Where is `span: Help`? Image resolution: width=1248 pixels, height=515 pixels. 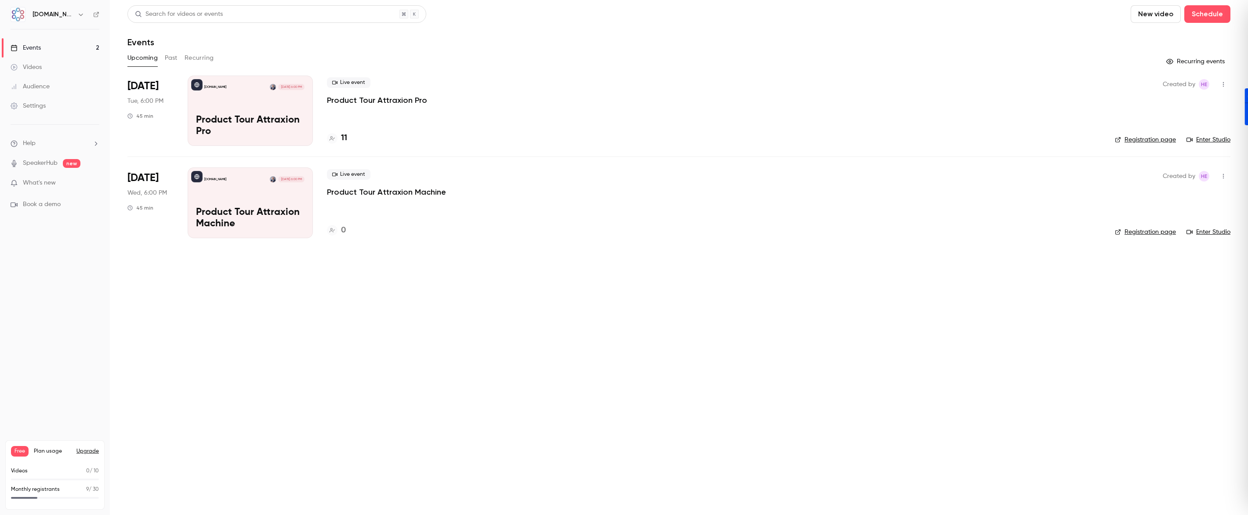 span: Help is located at coordinates (29, 143).